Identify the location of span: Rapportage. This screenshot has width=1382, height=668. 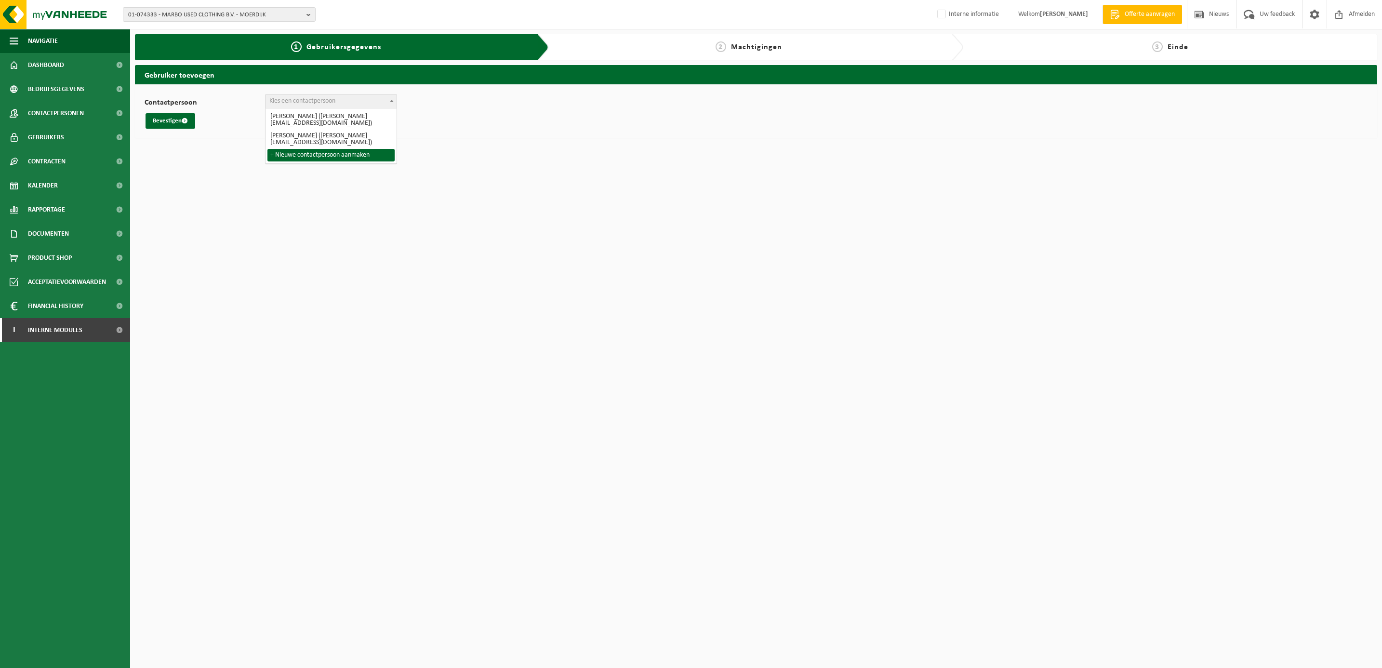
(46, 210).